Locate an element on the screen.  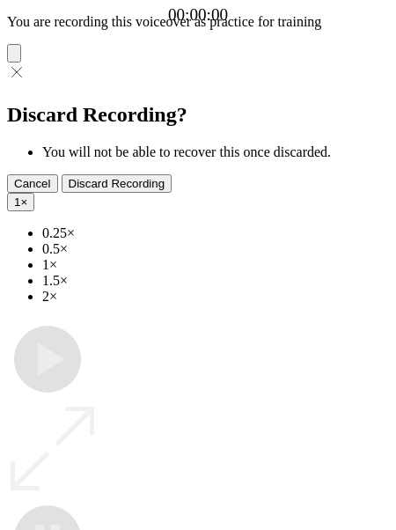
li: 1.5× is located at coordinates (216, 281).